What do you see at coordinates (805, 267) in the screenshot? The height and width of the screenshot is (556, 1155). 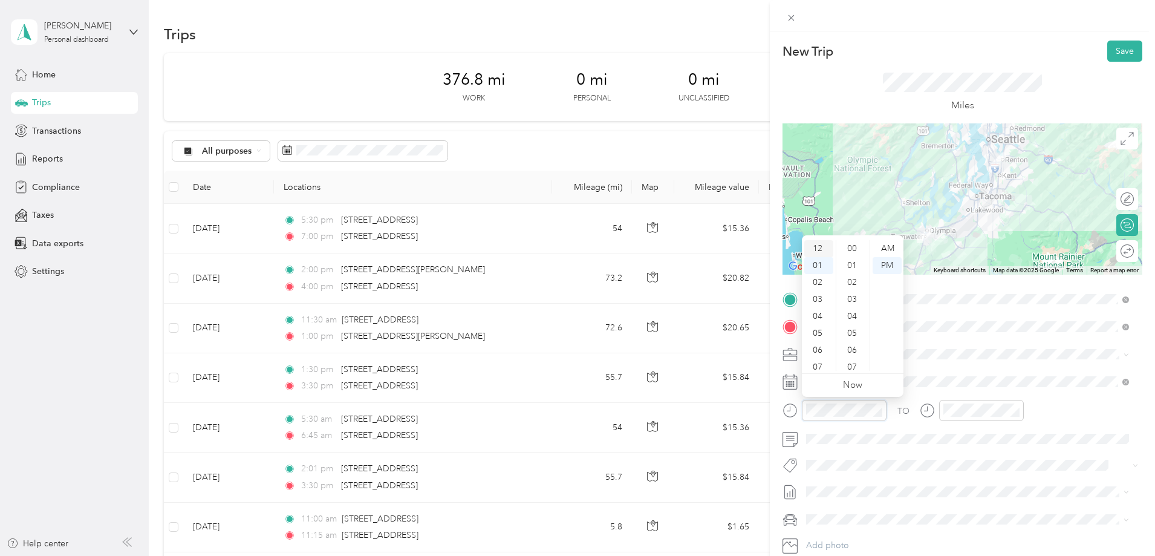 I see `a: Open this area in Google Maps (opens a new window)` at bounding box center [805, 267].